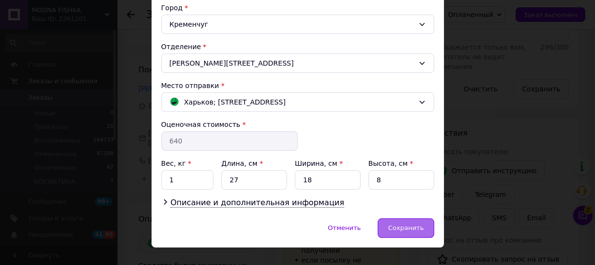 The image size is (595, 265). Describe the element at coordinates (201, 125) in the screenshot. I see `label: Оценочная стоимость` at that location.